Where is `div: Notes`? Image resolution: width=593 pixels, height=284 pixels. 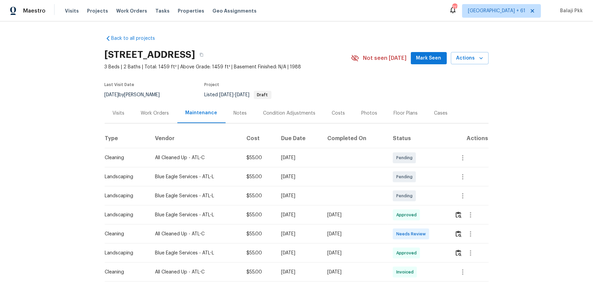 div: Notes is located at coordinates (240, 113).